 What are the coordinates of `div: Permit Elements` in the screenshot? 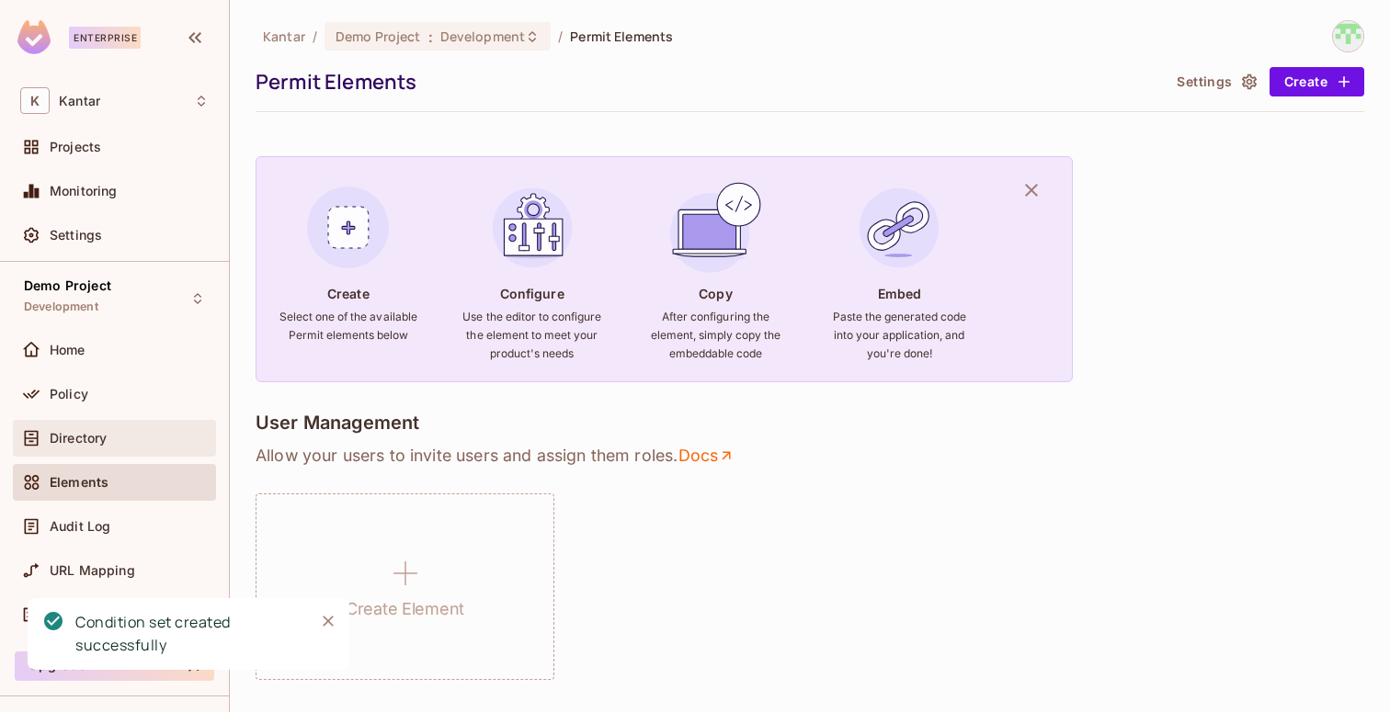 It's located at (708, 82).